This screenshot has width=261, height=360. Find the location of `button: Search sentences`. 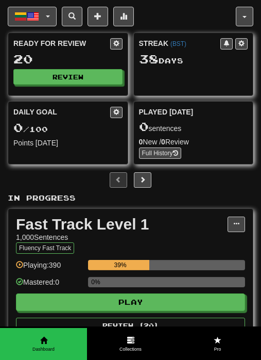

button: Search sentences is located at coordinates (72, 16).